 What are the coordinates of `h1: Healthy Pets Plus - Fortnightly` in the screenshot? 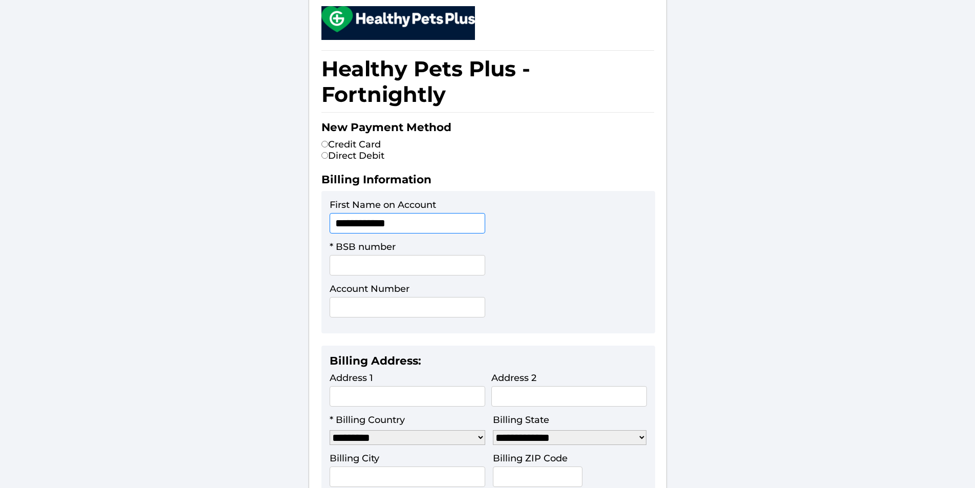 It's located at (488, 81).